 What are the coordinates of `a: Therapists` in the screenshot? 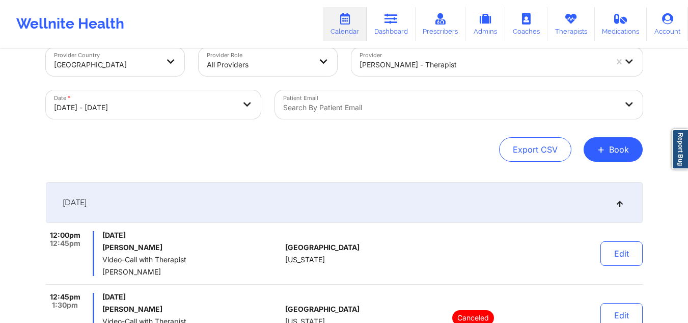 It's located at (571, 24).